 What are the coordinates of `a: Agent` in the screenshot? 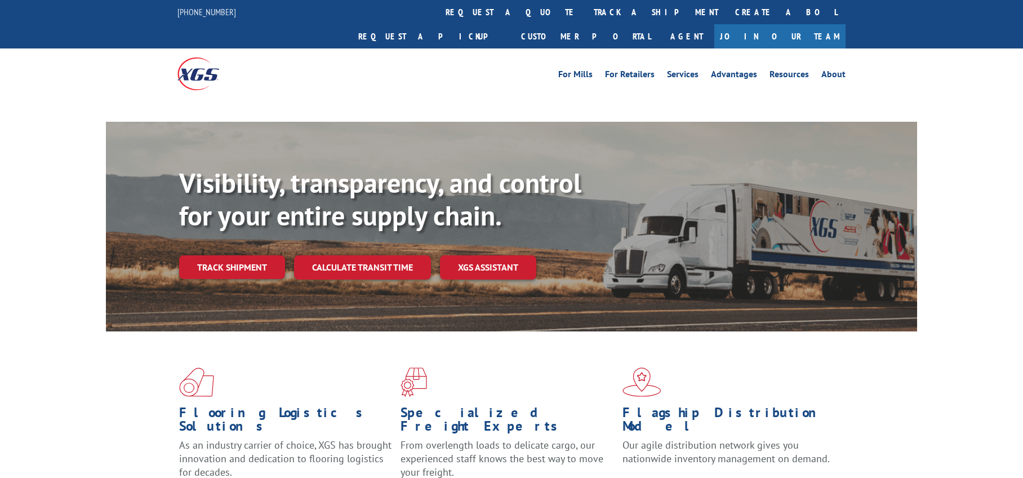 It's located at (687, 36).